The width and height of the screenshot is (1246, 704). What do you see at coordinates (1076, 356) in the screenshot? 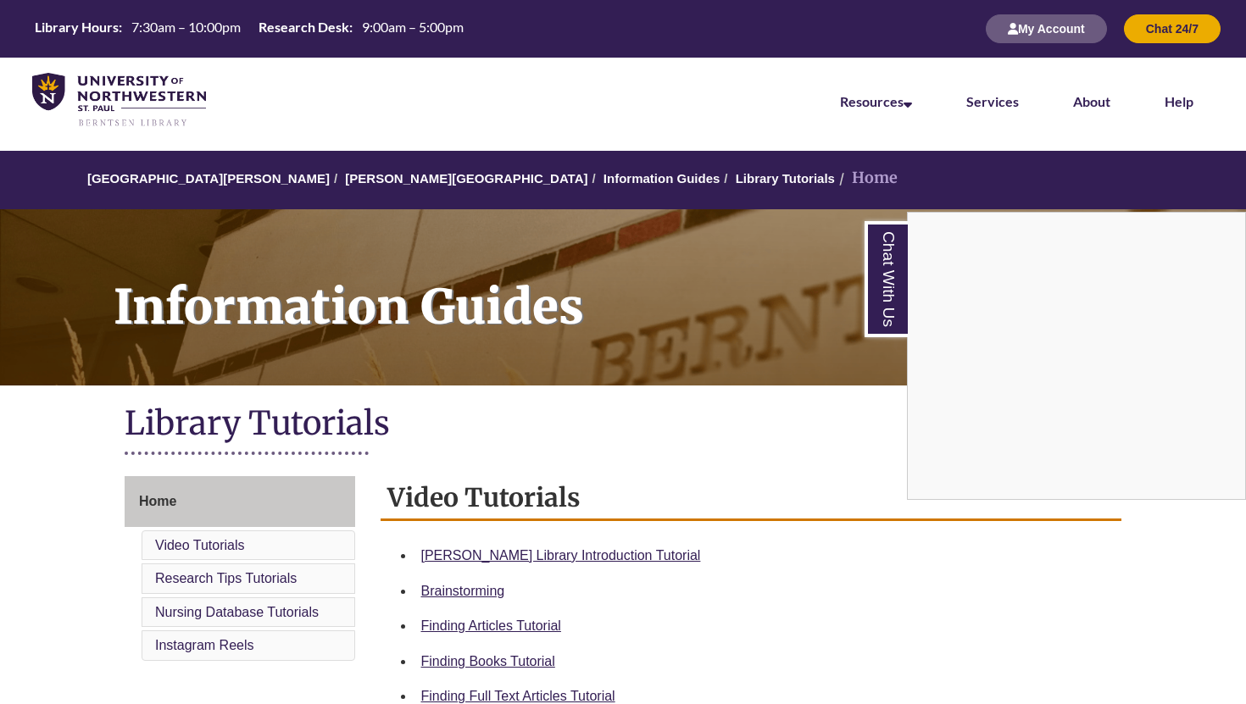
I see `div: Chat With Us` at bounding box center [1076, 356].